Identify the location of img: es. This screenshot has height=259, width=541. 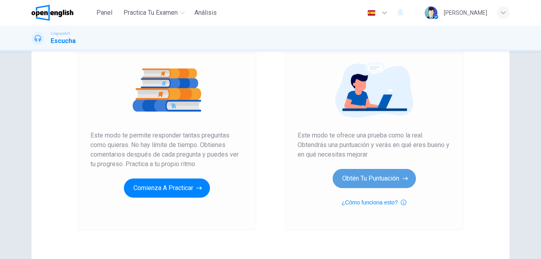
(371, 13).